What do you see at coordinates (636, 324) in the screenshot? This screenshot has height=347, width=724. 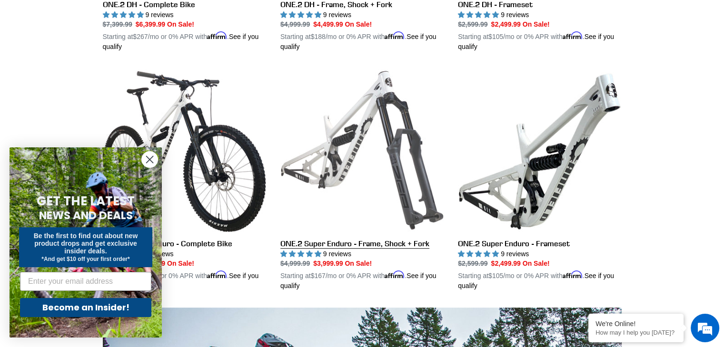 I see `div: We're Online!` at bounding box center [636, 324].